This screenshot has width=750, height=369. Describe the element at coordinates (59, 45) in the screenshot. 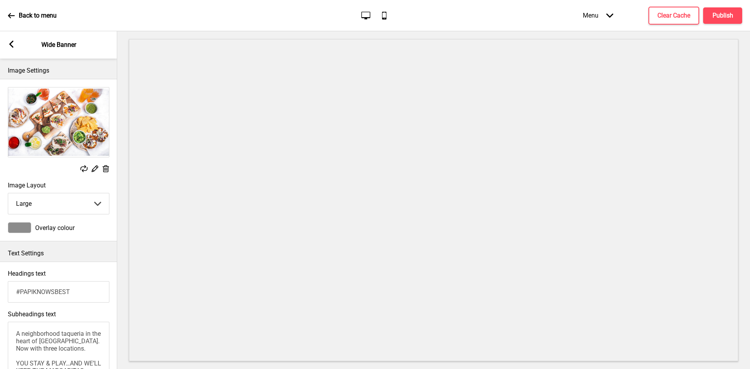

I see `p: Wide Banner` at that location.